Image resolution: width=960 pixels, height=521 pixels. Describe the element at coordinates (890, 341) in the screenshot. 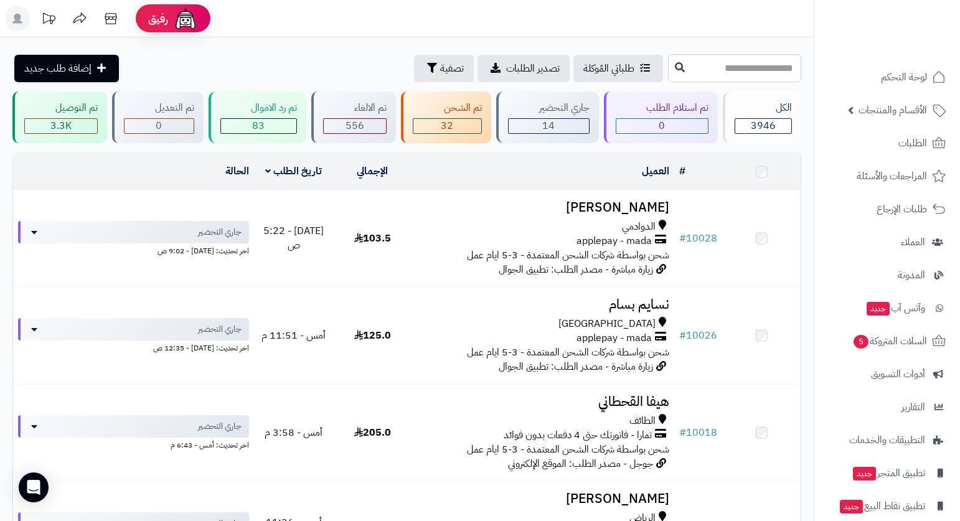

I see `span: السلات المتروكة` at that location.